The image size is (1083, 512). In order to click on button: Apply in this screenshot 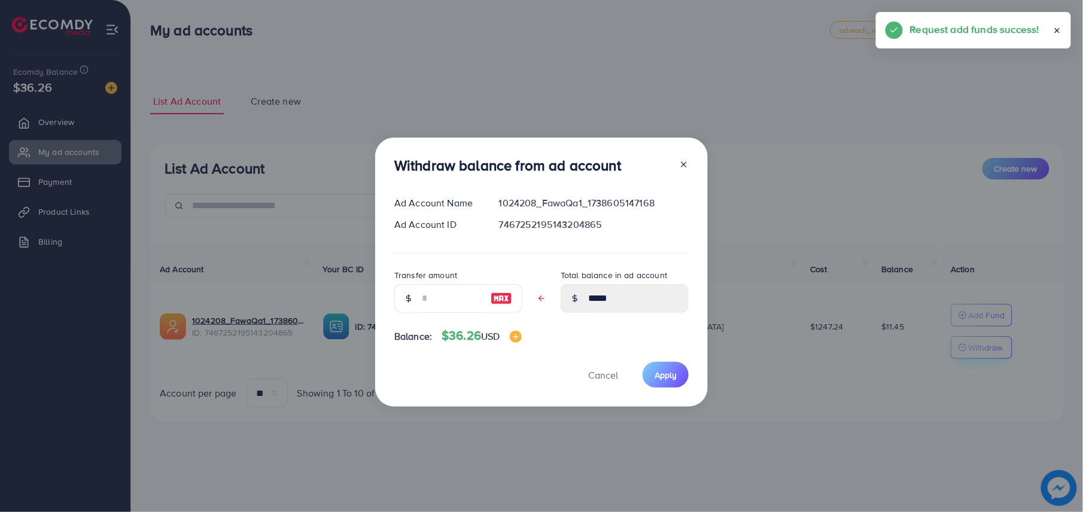, I will do `click(665, 374)`.